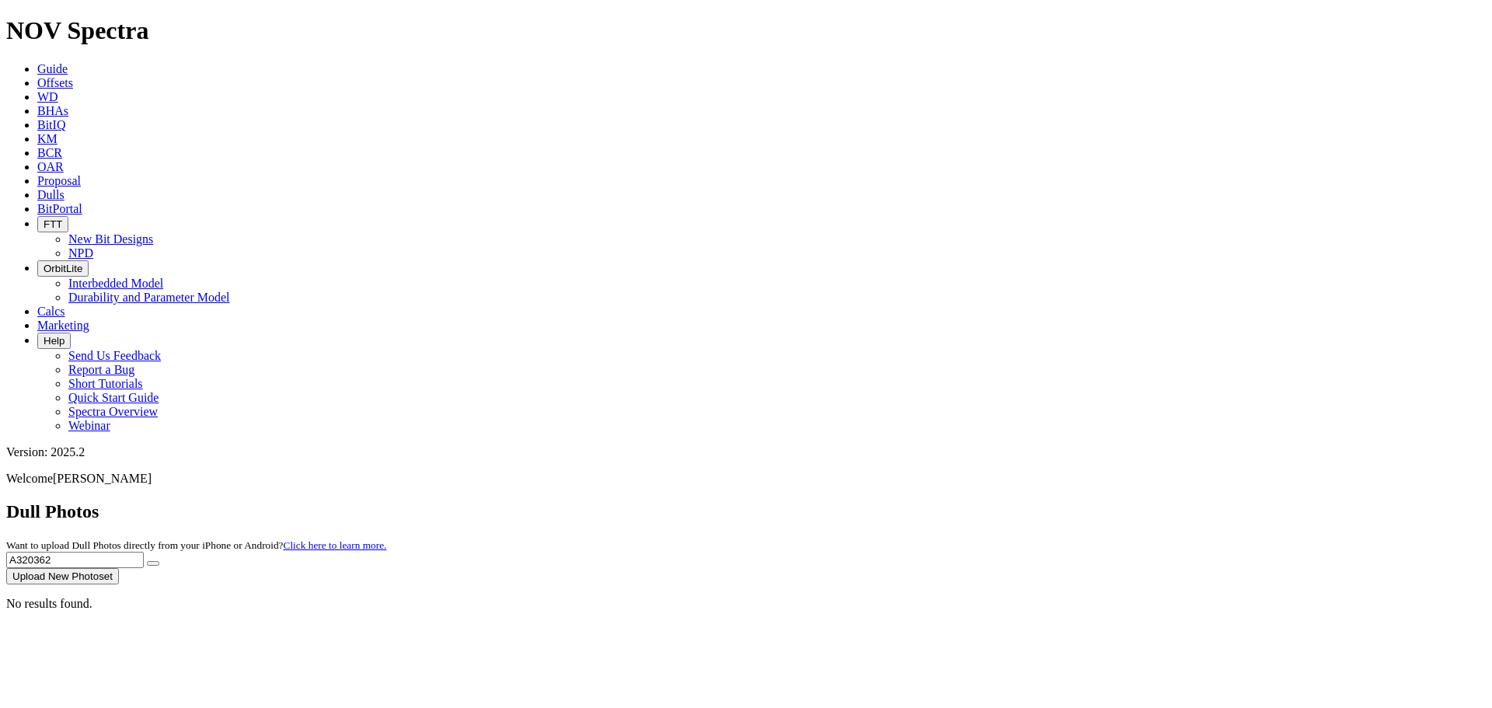  I want to click on a: Click here to learn more., so click(335, 545).